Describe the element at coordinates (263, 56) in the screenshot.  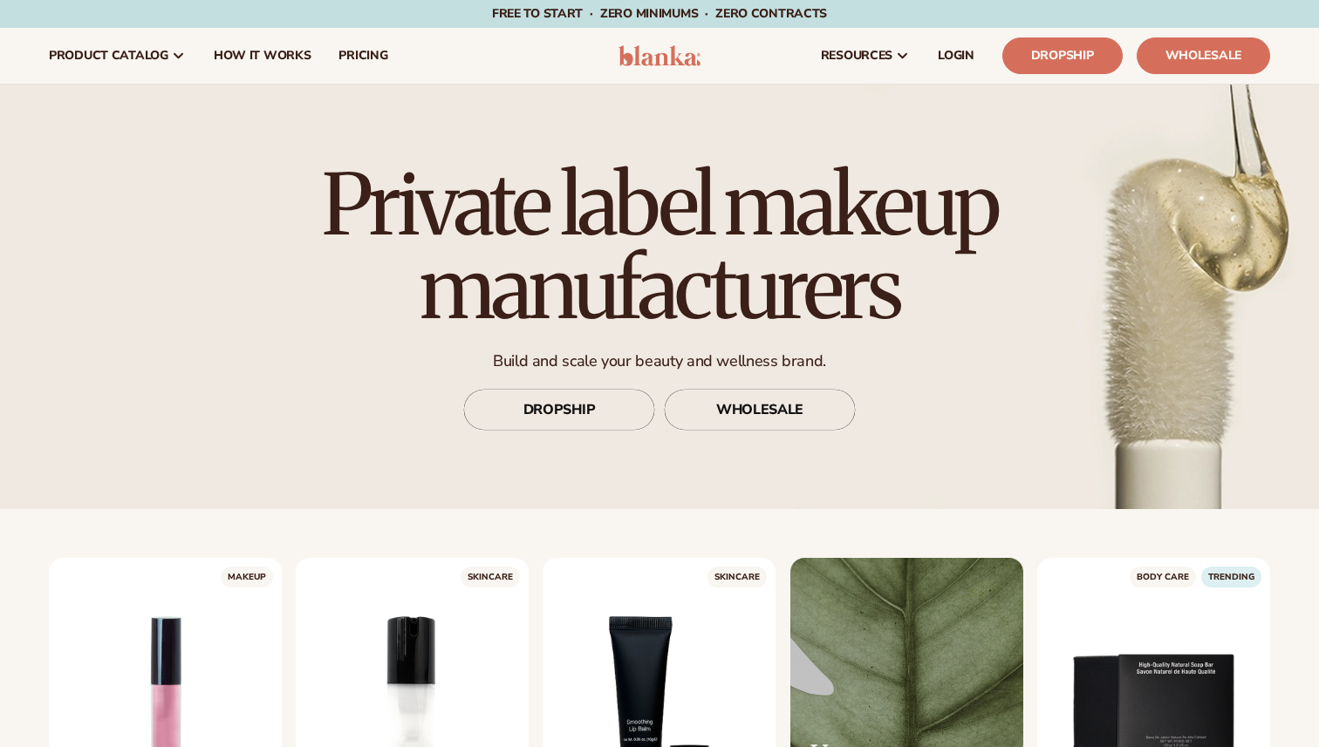
I see `span: How It Works` at that location.